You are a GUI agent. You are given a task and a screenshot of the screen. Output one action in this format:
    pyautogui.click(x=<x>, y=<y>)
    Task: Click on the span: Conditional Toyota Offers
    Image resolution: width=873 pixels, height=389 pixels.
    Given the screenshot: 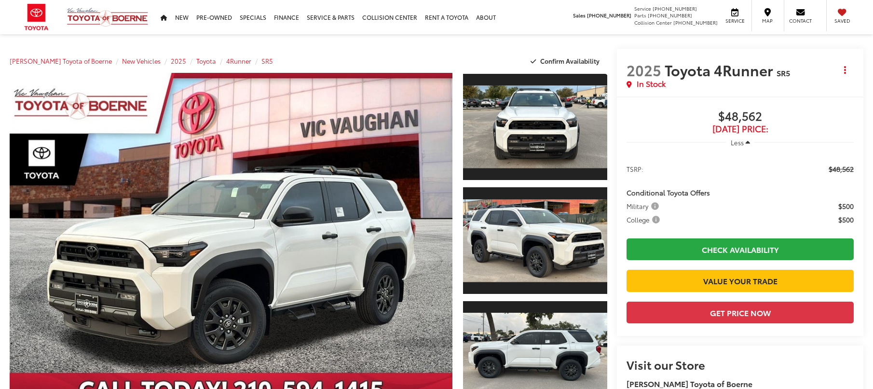 What is the action you would take?
    pyautogui.click(x=668, y=192)
    